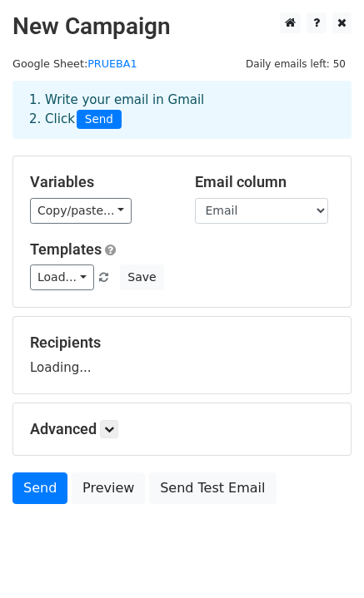  Describe the element at coordinates (62, 277) in the screenshot. I see `a: Load...` at that location.